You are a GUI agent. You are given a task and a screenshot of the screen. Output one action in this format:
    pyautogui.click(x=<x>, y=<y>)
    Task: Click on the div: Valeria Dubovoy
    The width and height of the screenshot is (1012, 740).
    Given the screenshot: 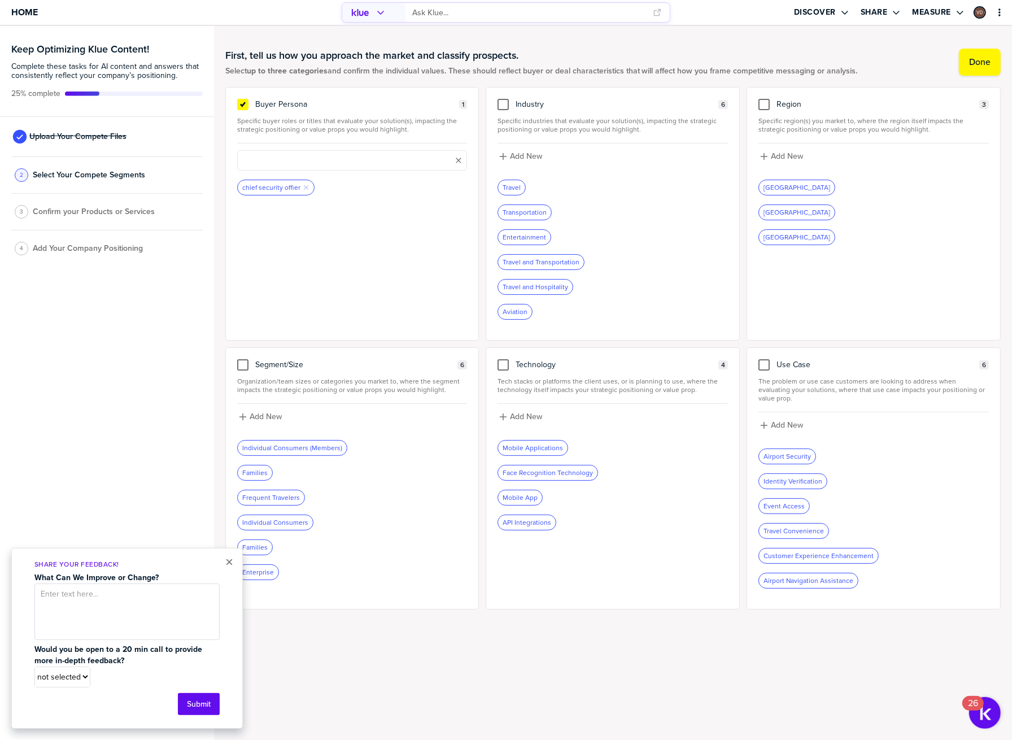 What is the action you would take?
    pyautogui.click(x=980, y=12)
    